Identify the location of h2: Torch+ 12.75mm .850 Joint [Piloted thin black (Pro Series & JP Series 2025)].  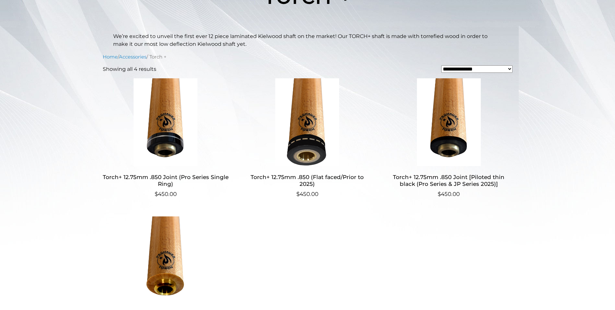
(449, 180).